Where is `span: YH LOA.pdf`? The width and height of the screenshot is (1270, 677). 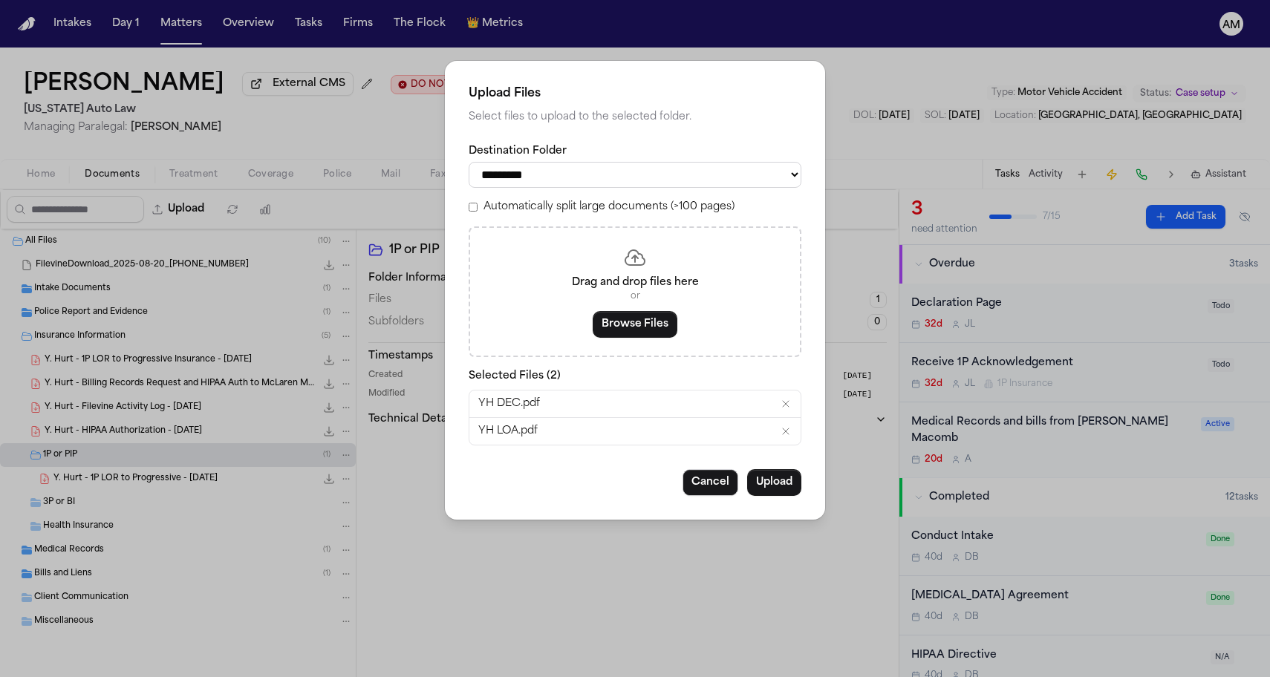
span: YH LOA.pdf is located at coordinates (508, 432).